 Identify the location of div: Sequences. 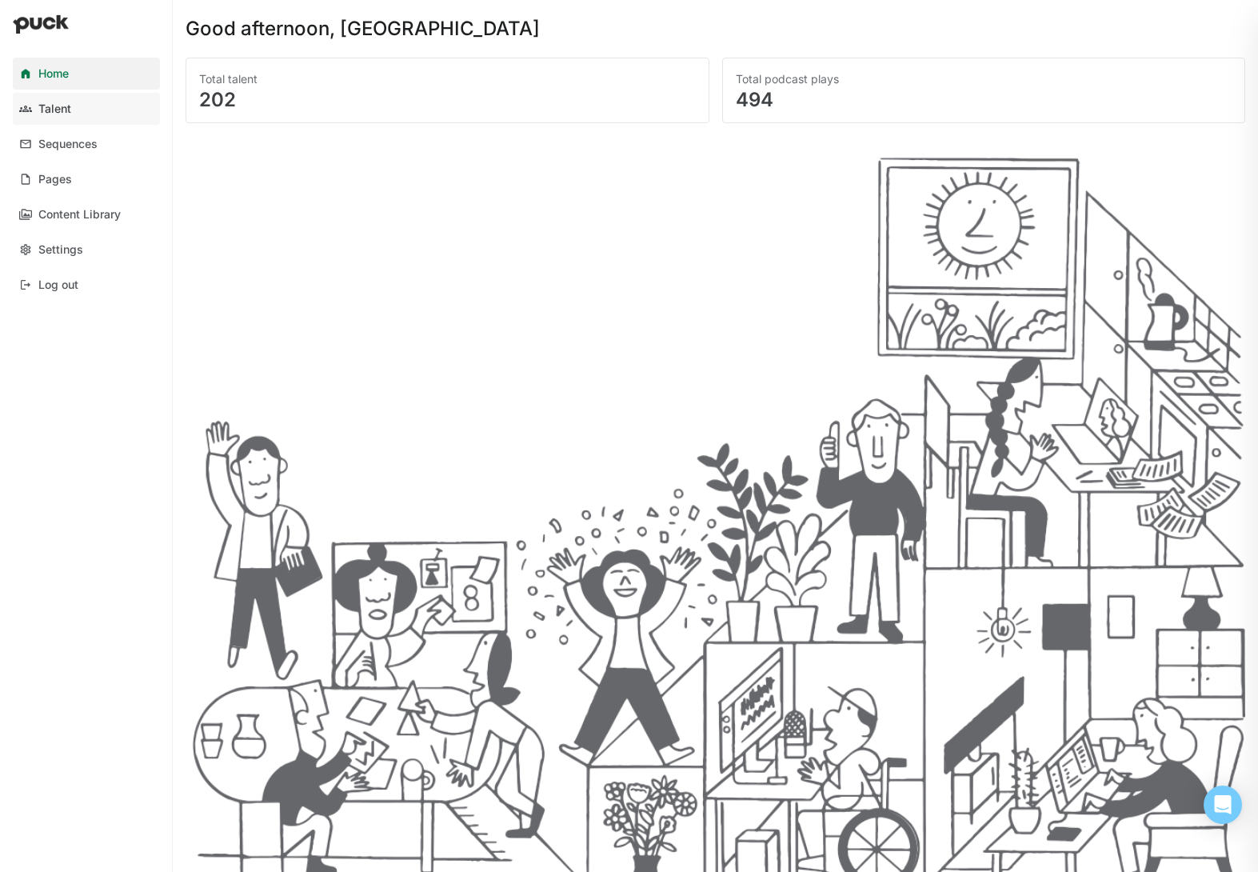
(68, 144).